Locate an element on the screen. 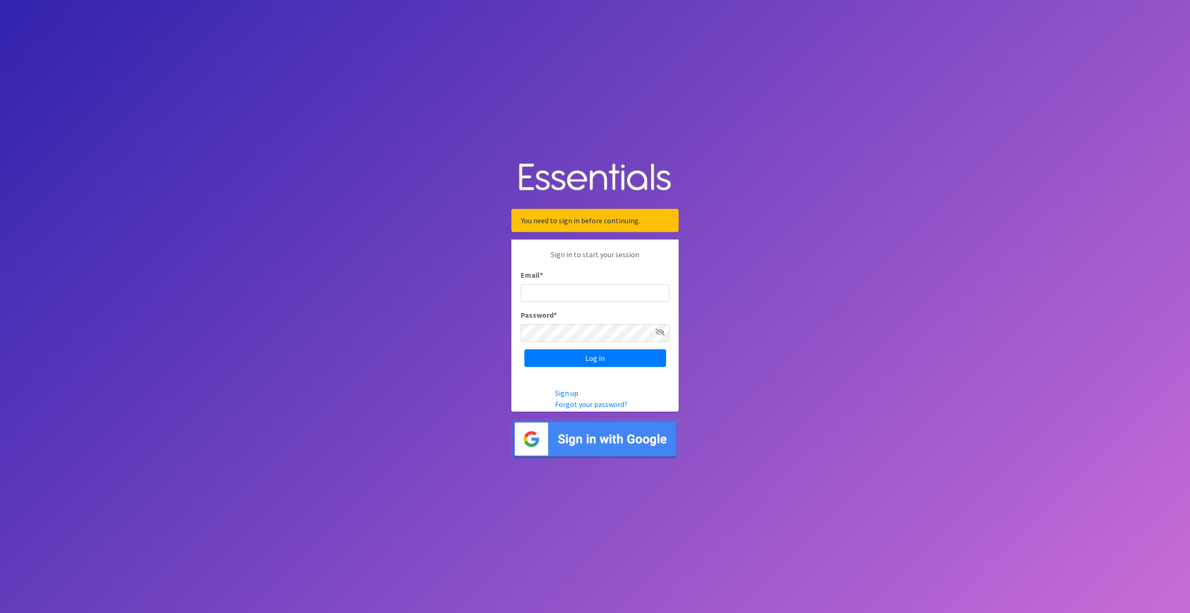 This screenshot has height=613, width=1190. p: Sign in to start your session is located at coordinates (595, 259).